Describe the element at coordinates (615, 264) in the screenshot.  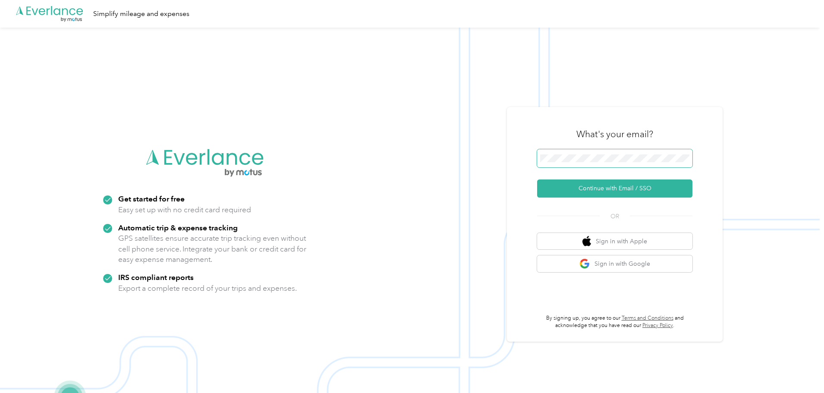
I see `button: google logoSign in with Google` at that location.